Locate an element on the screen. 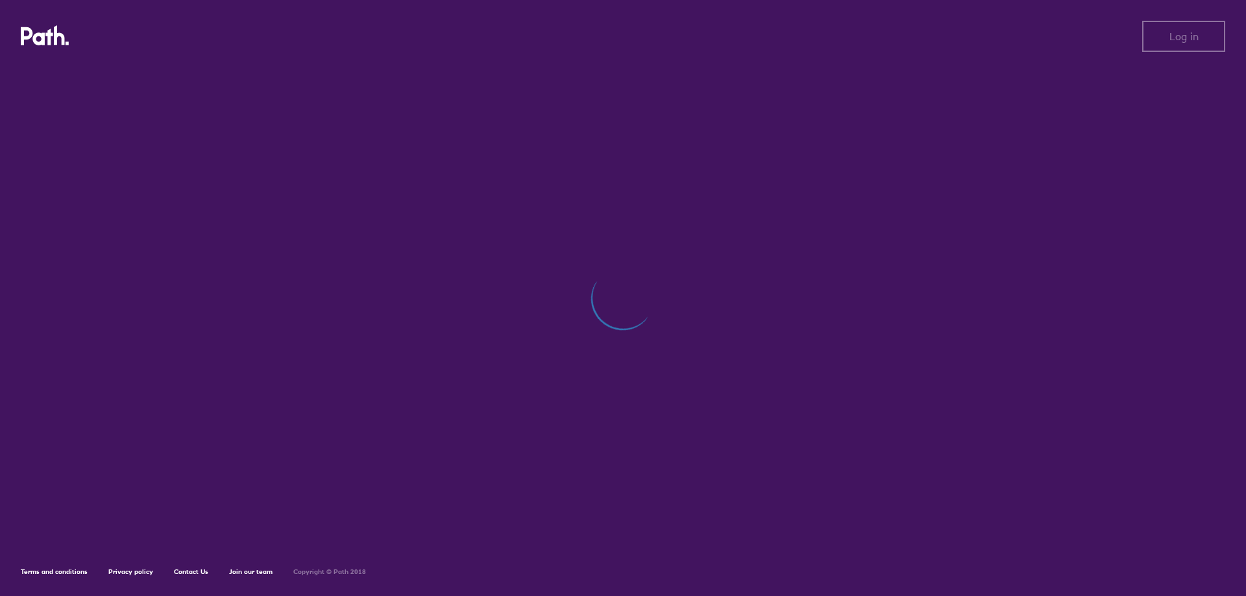 The image size is (1246, 596). button: Log in is located at coordinates (1184, 36).